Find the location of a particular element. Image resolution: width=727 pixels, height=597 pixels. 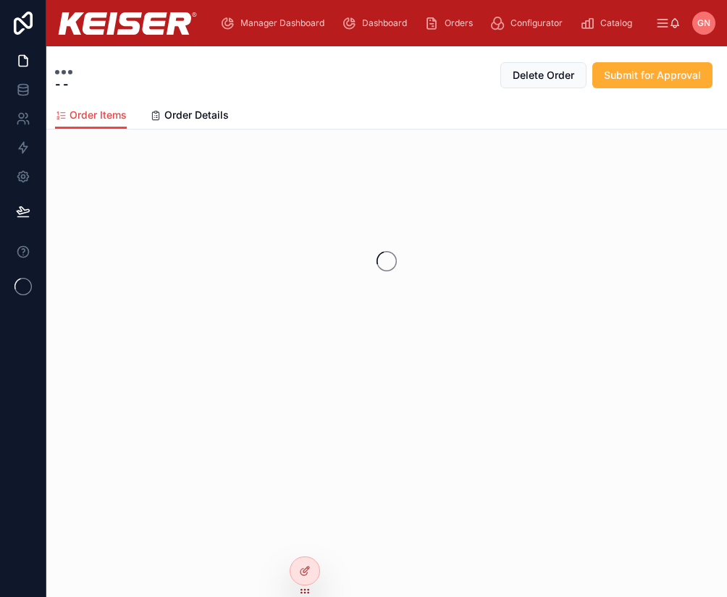

span: Manager Dashboard is located at coordinates (282, 23).